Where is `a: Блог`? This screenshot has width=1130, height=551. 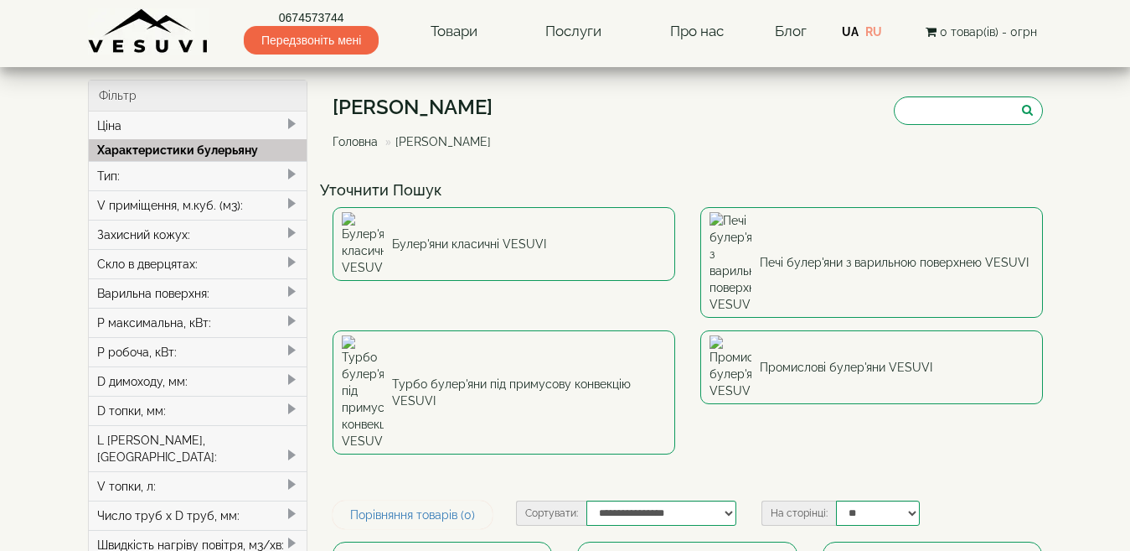 a: Блог is located at coordinates (791, 31).